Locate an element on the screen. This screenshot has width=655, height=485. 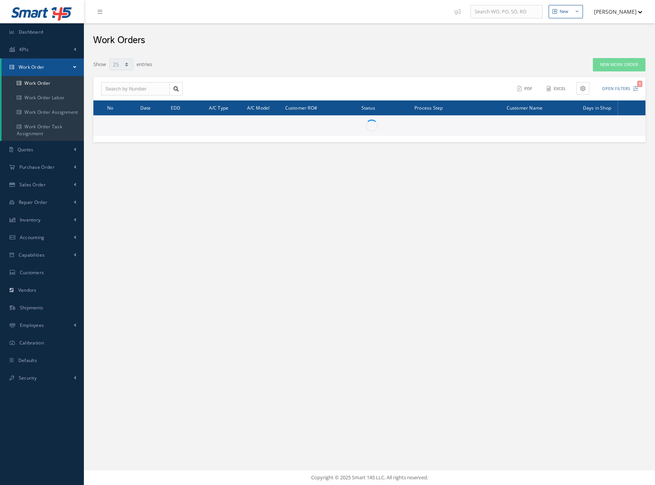
div: New is located at coordinates (564, 11).